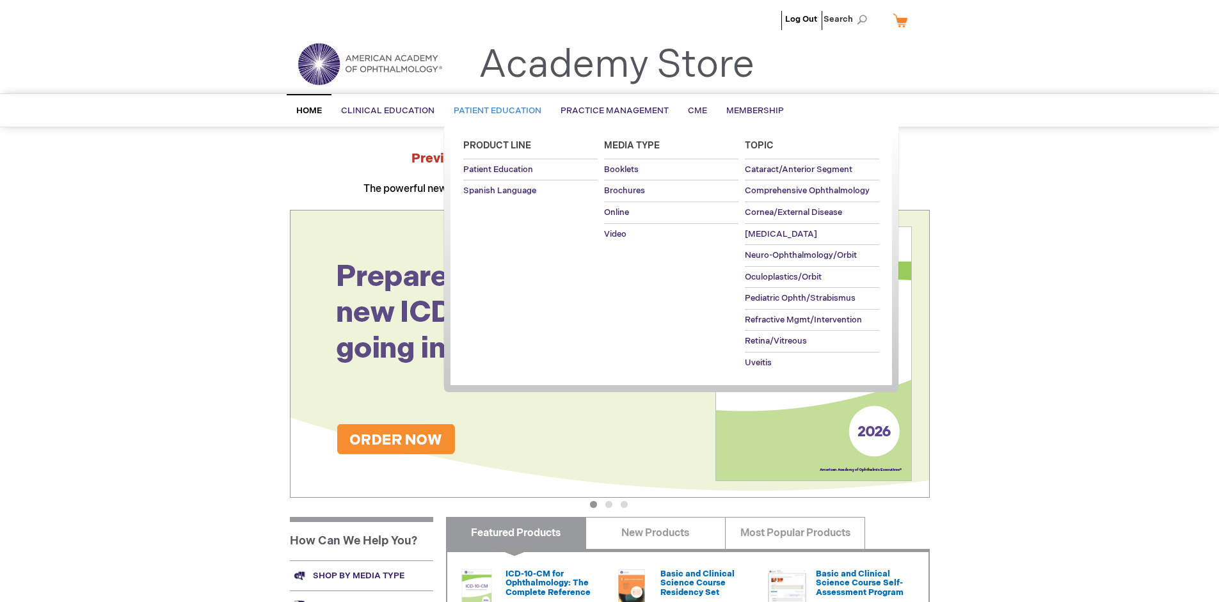 This screenshot has height=602, width=1219. I want to click on a: New Products, so click(655, 533).